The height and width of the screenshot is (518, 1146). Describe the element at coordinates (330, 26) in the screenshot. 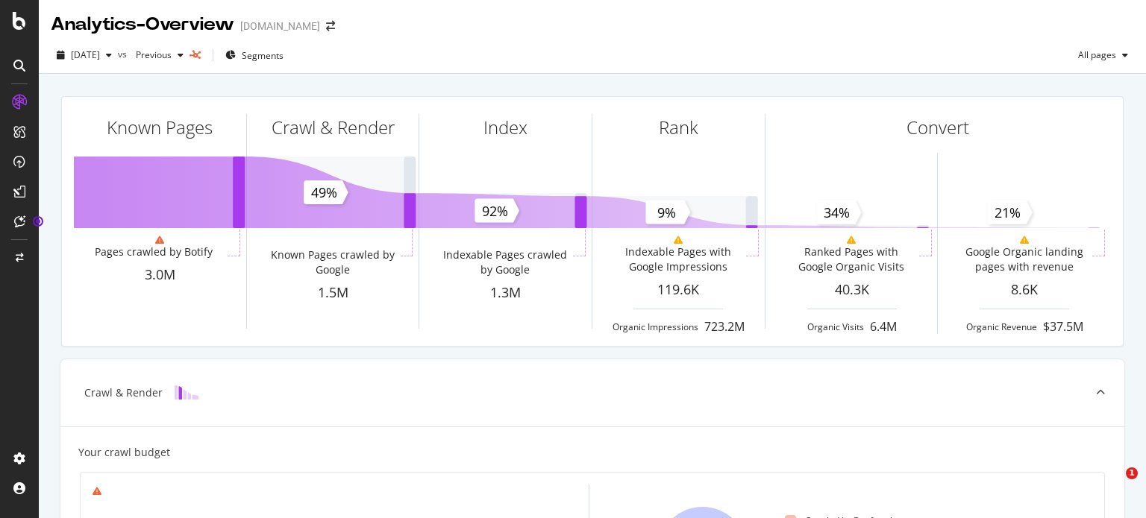

I see `div: arrow-right-arrow-left` at that location.